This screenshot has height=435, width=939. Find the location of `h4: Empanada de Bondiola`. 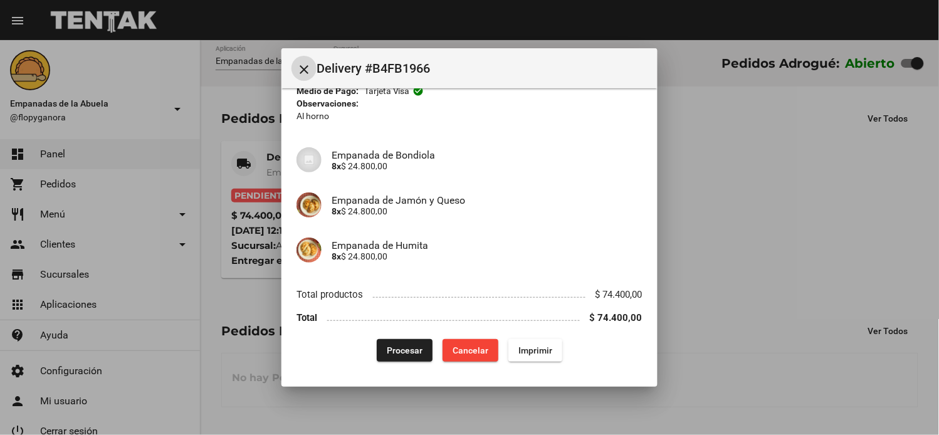

h4: Empanada de Bondiola is located at coordinates (487, 155).